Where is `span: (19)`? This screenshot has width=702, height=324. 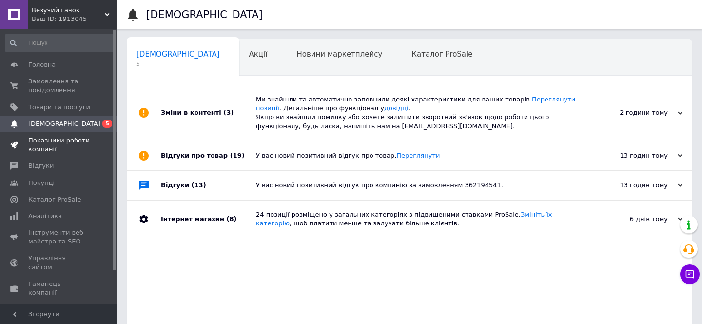 span: (19) is located at coordinates (237, 155).